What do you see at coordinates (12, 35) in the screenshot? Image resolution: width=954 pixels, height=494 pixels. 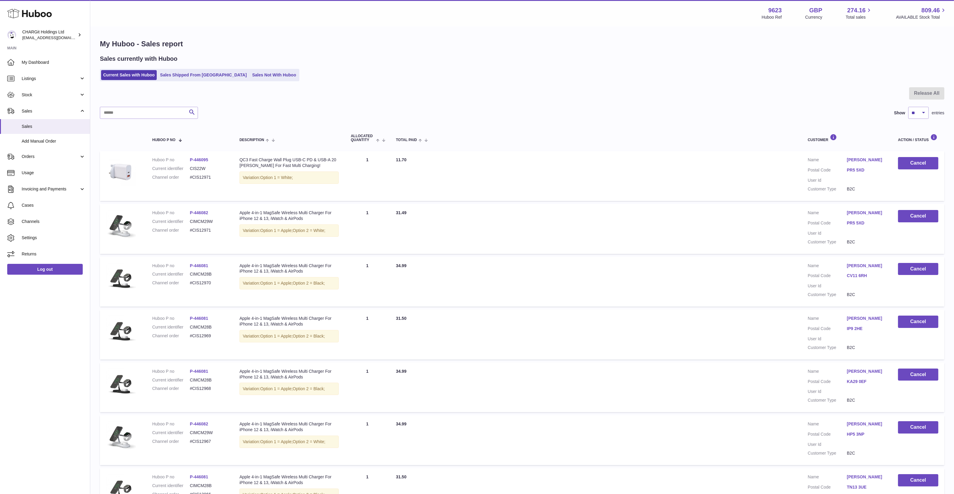 I see `img: internalAdmin-9623@internal.huboo.com` at bounding box center [12, 35].